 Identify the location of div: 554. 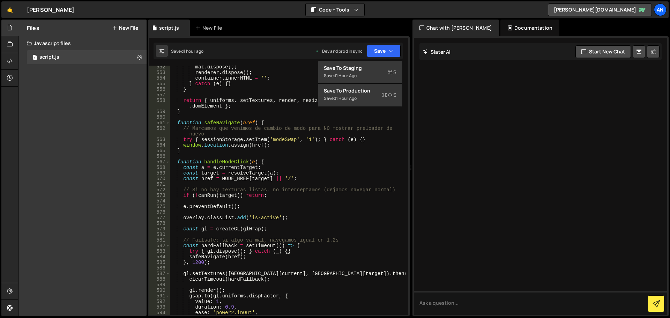
(160, 78).